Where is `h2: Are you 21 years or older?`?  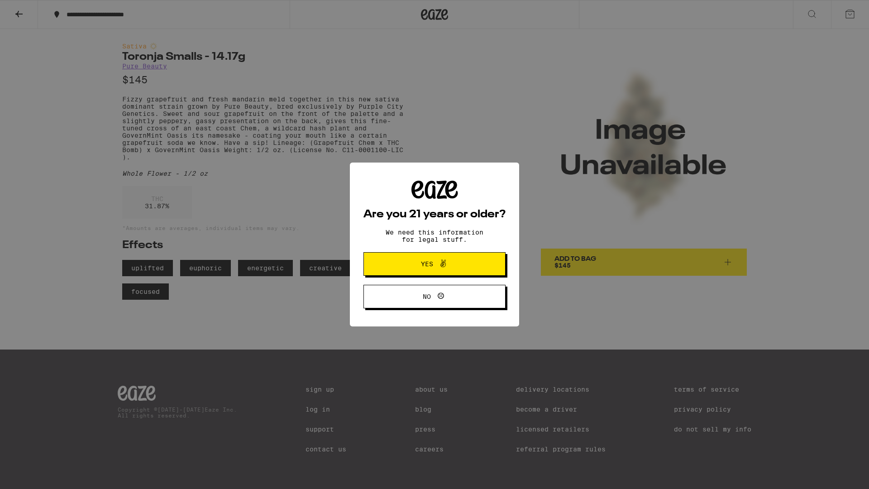 h2: Are you 21 years or older? is located at coordinates (435, 215).